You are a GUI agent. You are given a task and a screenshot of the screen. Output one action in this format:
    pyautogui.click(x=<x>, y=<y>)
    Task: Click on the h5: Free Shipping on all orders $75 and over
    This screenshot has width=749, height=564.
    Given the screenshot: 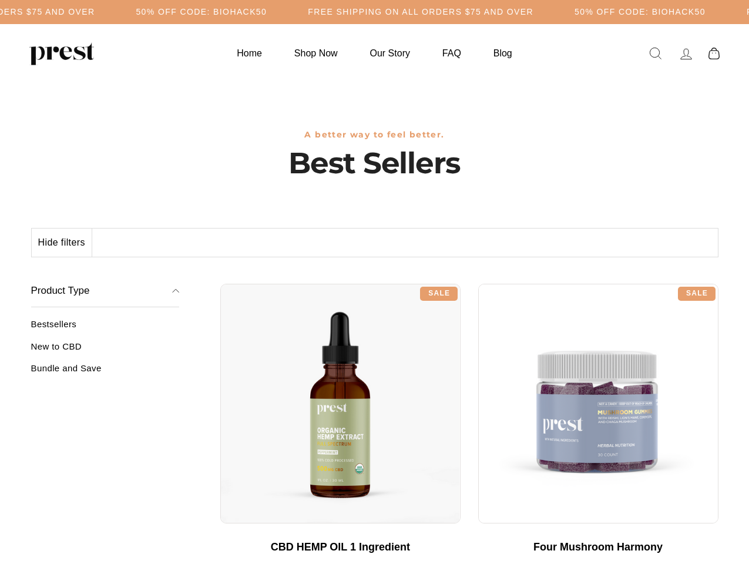 What is the action you would take?
    pyautogui.click(x=420, y=12)
    